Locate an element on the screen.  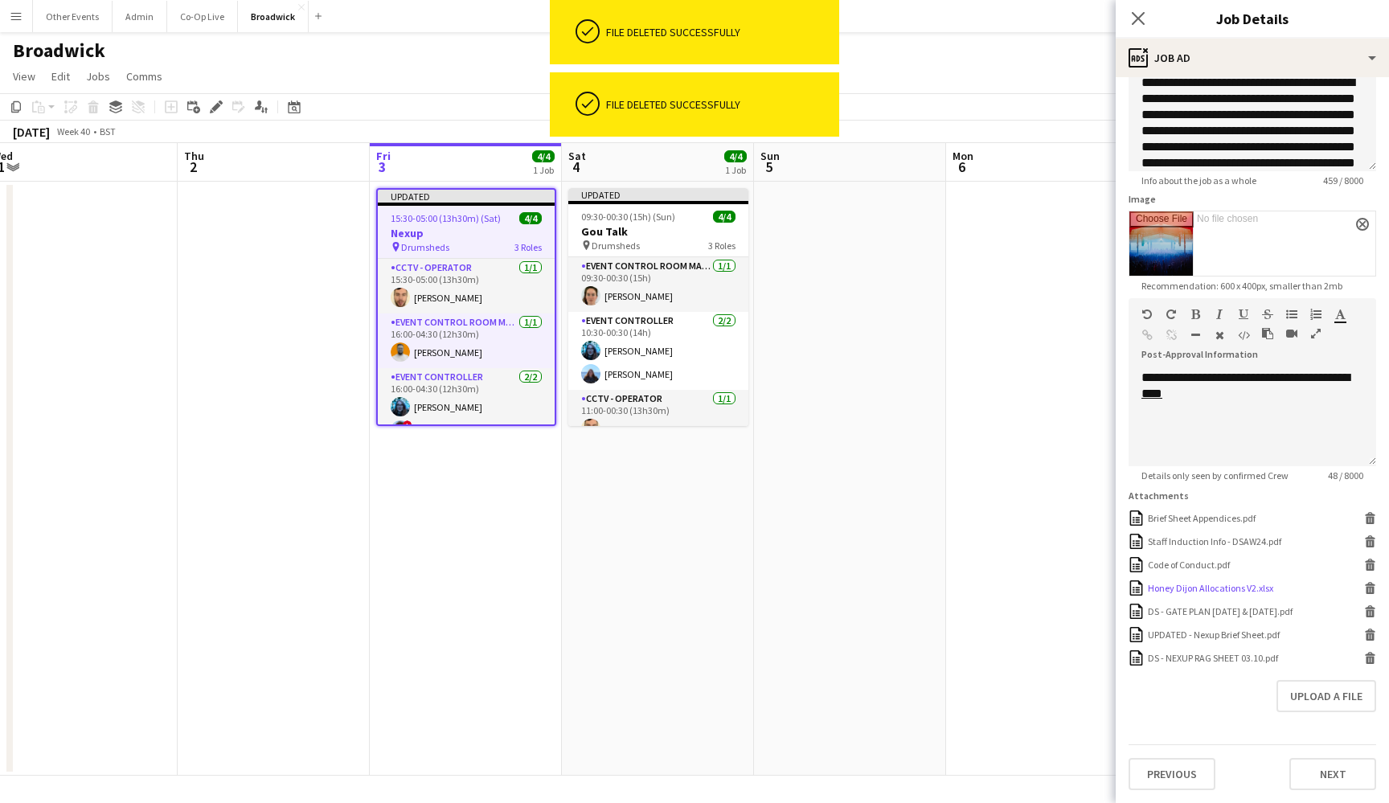
span: Sat is located at coordinates (577, 156).